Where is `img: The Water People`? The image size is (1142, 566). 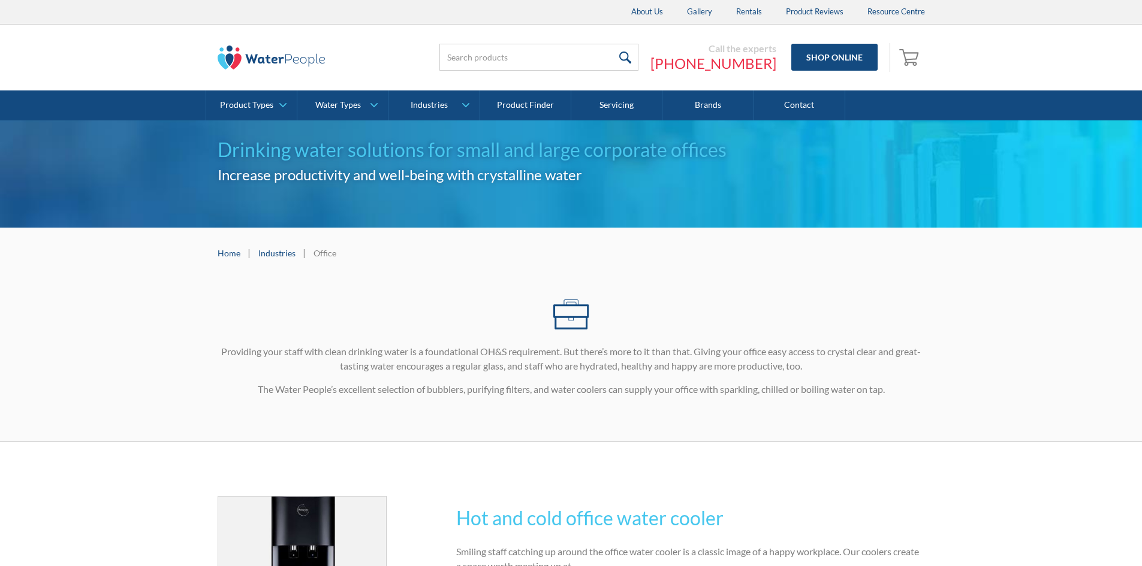 img: The Water People is located at coordinates (272, 58).